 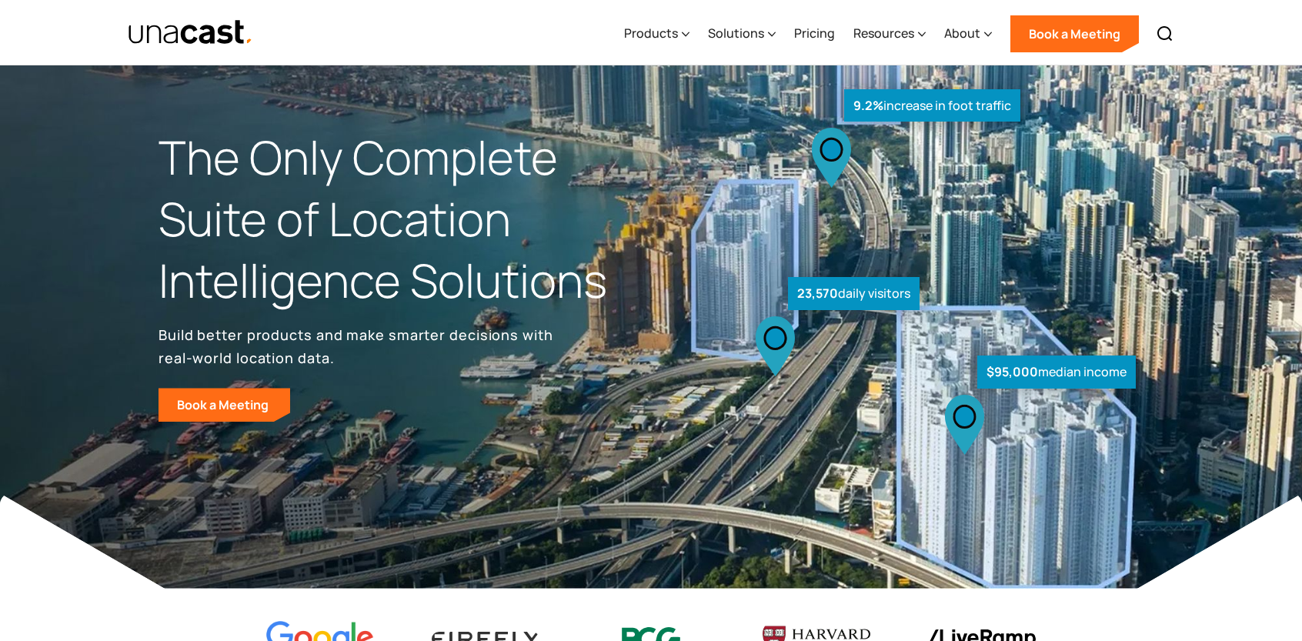 I want to click on img: Unacast text logo, so click(x=190, y=32).